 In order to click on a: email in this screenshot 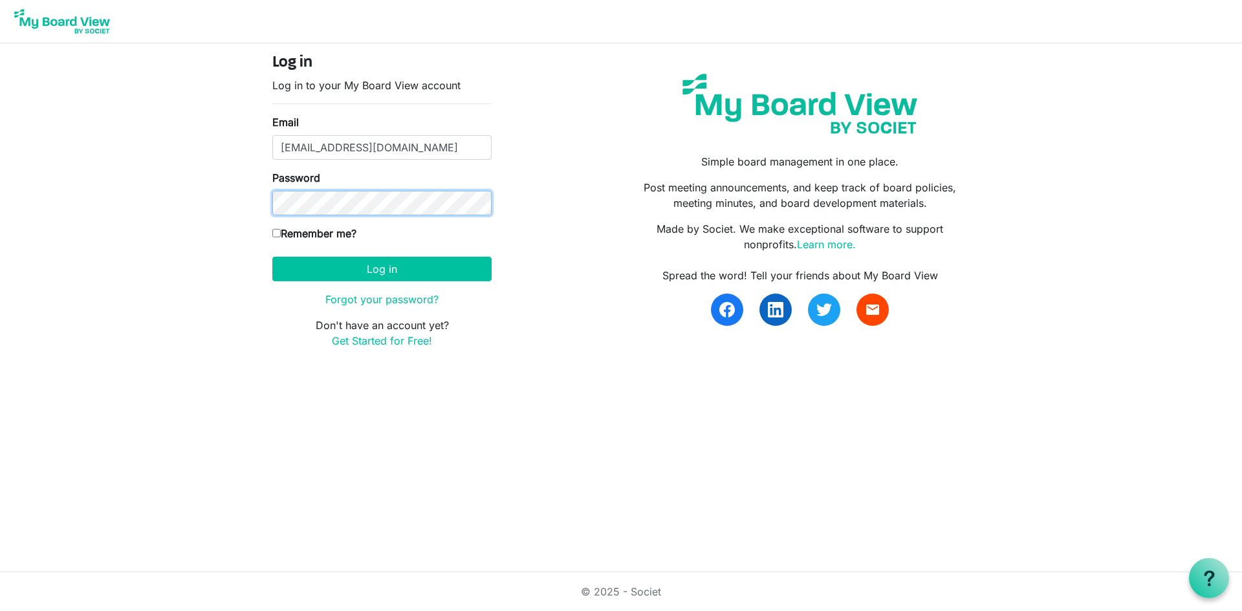, I will do `click(873, 310)`.